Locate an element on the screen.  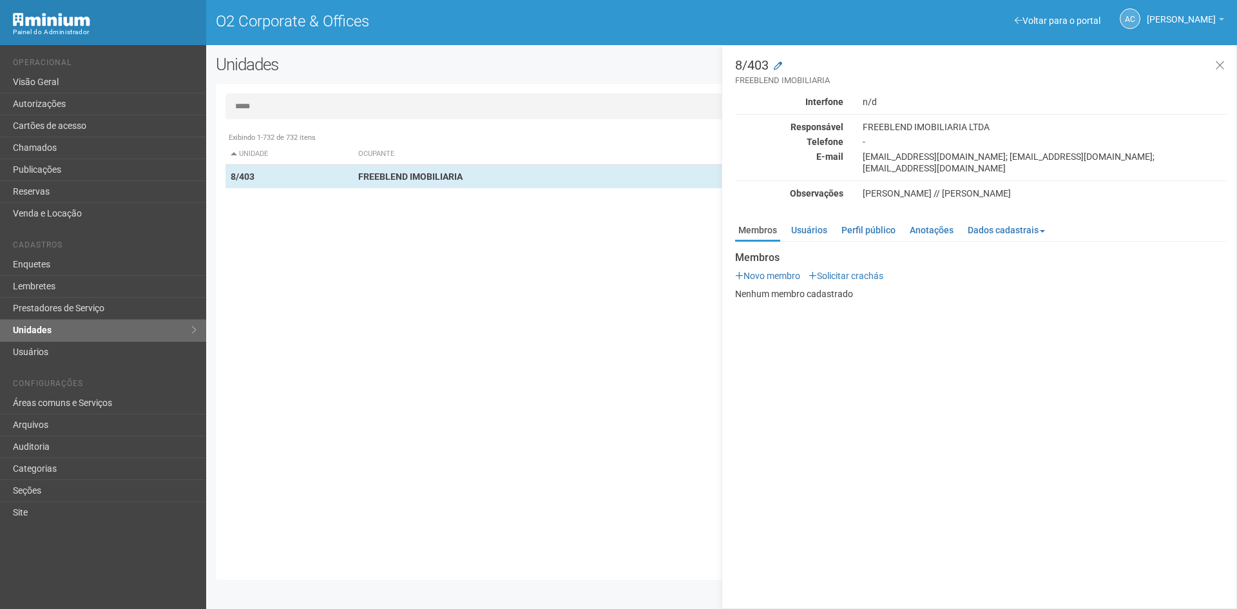
a: Dados cadastrais is located at coordinates (1006, 230).